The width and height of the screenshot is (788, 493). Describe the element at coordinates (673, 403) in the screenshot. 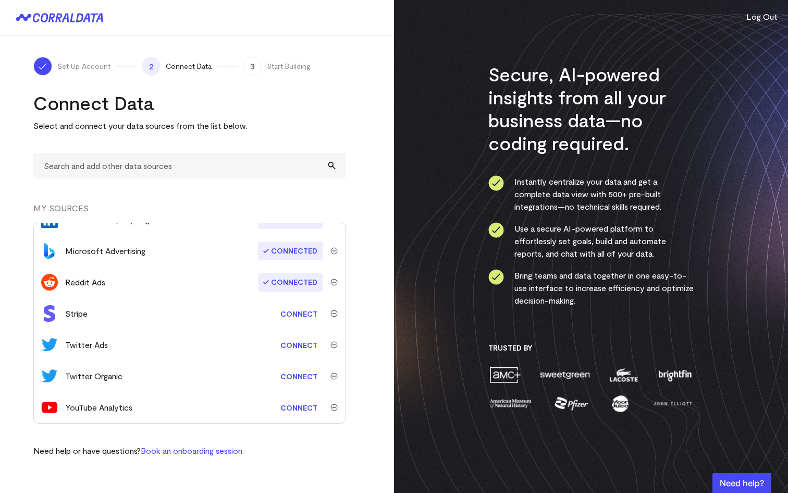

I see `img: john-elliott-25751c40.png` at that location.